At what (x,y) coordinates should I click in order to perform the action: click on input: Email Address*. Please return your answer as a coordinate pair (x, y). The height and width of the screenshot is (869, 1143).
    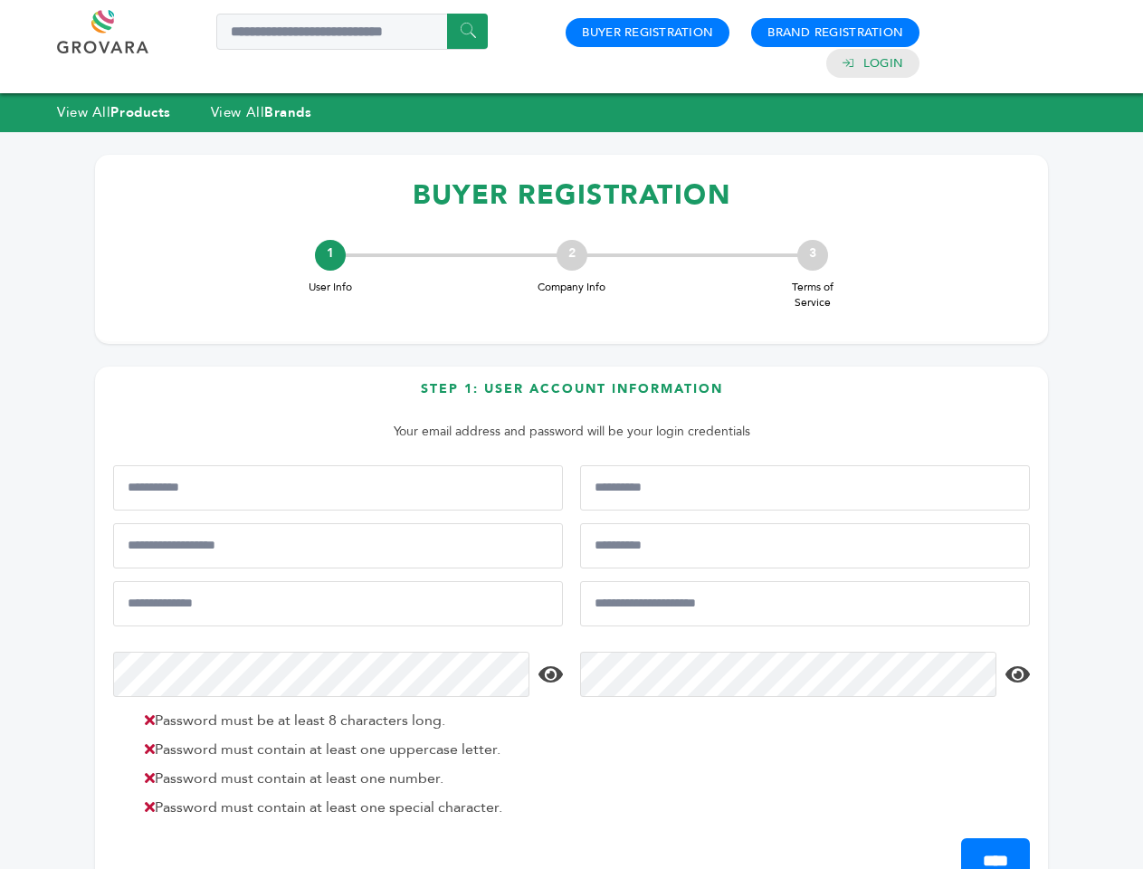
    Looking at the image, I should click on (338, 604).